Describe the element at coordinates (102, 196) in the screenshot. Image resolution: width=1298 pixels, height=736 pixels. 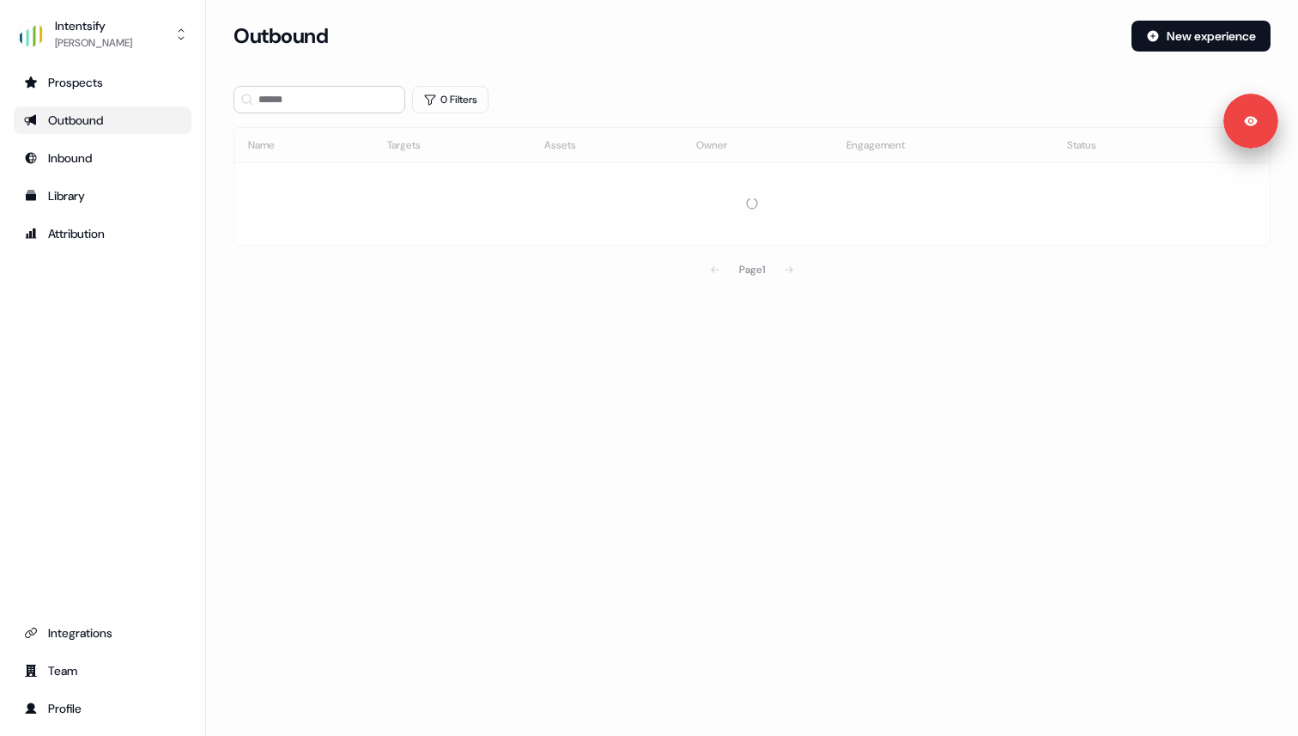
I see `a: Go to templates` at that location.